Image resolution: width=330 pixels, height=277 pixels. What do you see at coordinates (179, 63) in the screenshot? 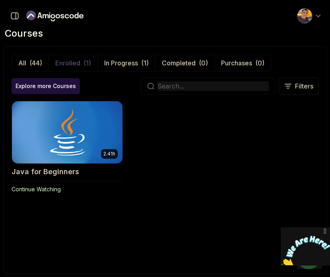
I see `p: Completed` at bounding box center [179, 63].